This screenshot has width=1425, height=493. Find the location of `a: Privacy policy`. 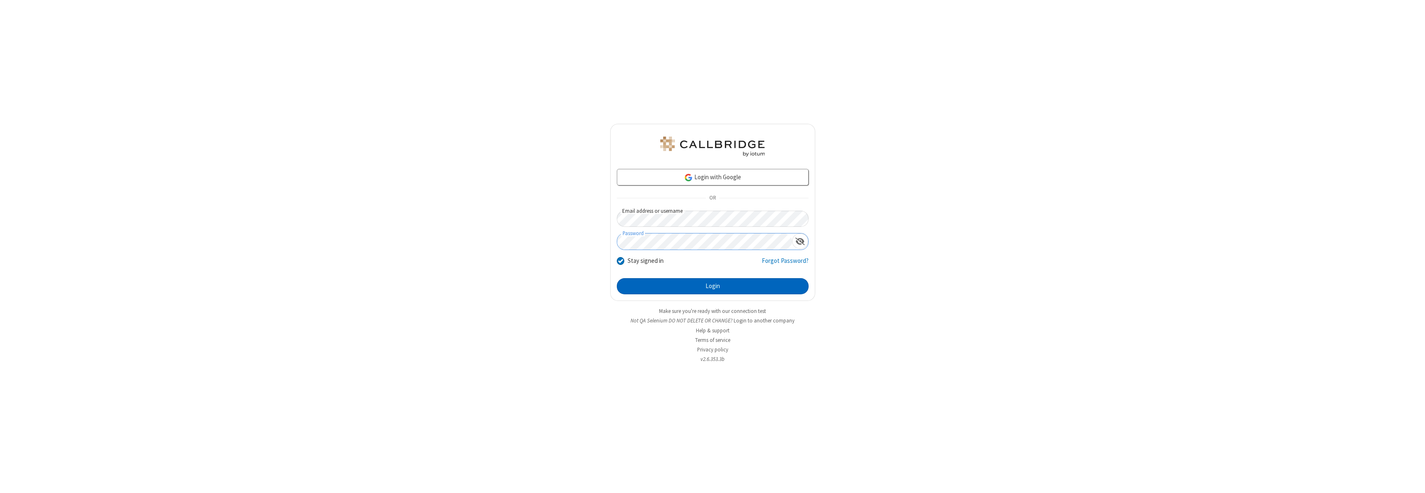

a: Privacy policy is located at coordinates (712, 350).